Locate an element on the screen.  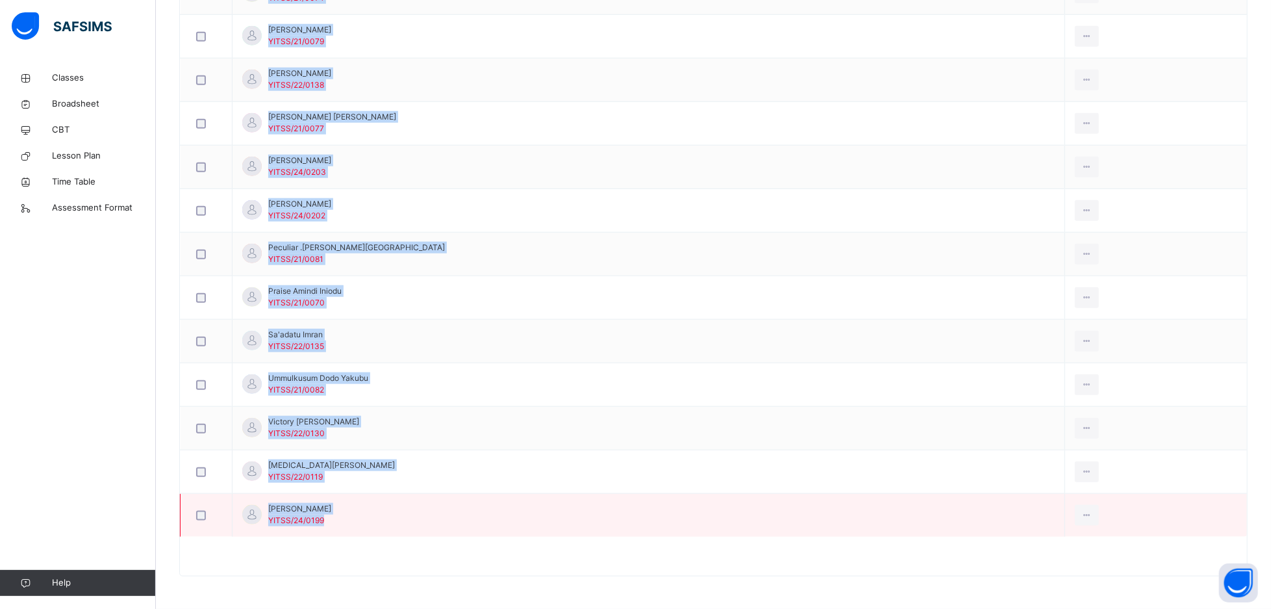
span: Broadsheet is located at coordinates (104, 104).